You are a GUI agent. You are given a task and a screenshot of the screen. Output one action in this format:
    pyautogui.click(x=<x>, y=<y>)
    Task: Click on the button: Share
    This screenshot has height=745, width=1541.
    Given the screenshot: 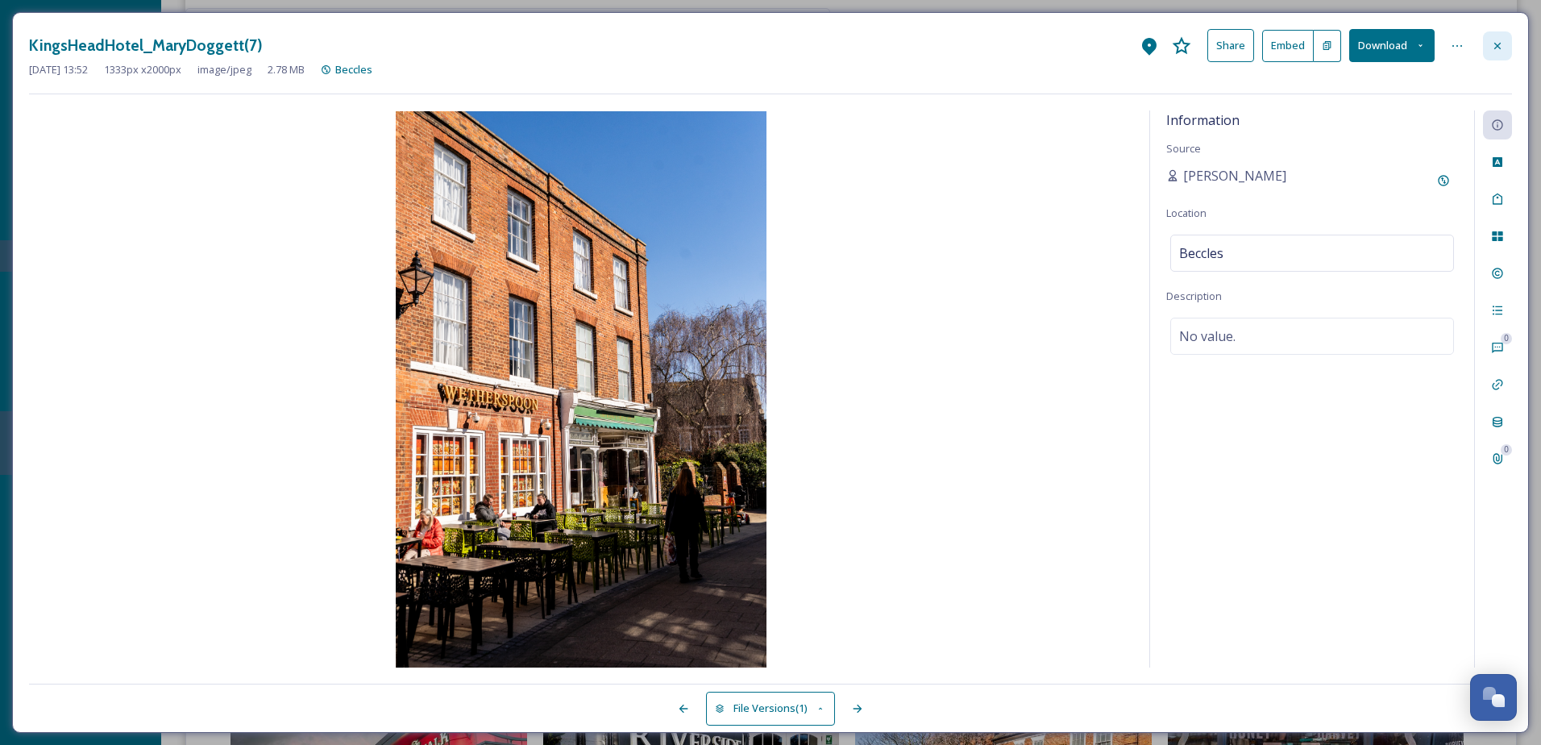 What is the action you would take?
    pyautogui.click(x=1231, y=45)
    